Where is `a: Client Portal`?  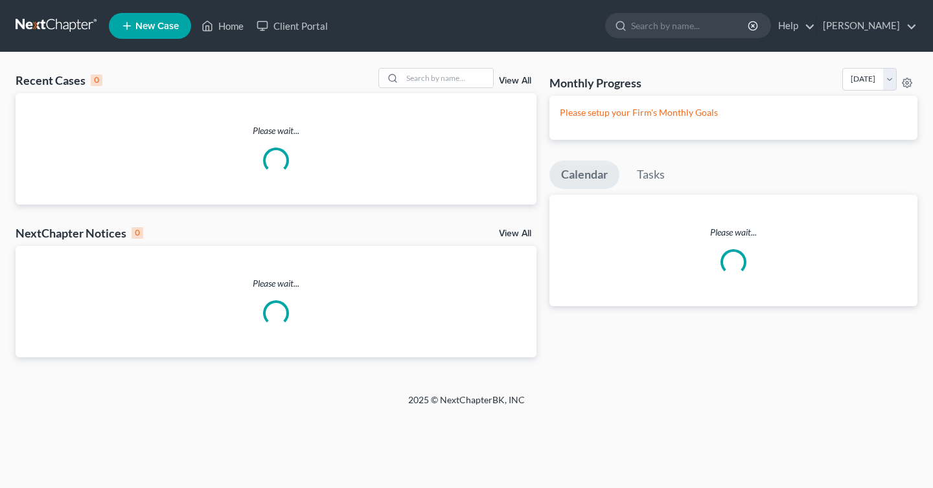 a: Client Portal is located at coordinates (292, 26).